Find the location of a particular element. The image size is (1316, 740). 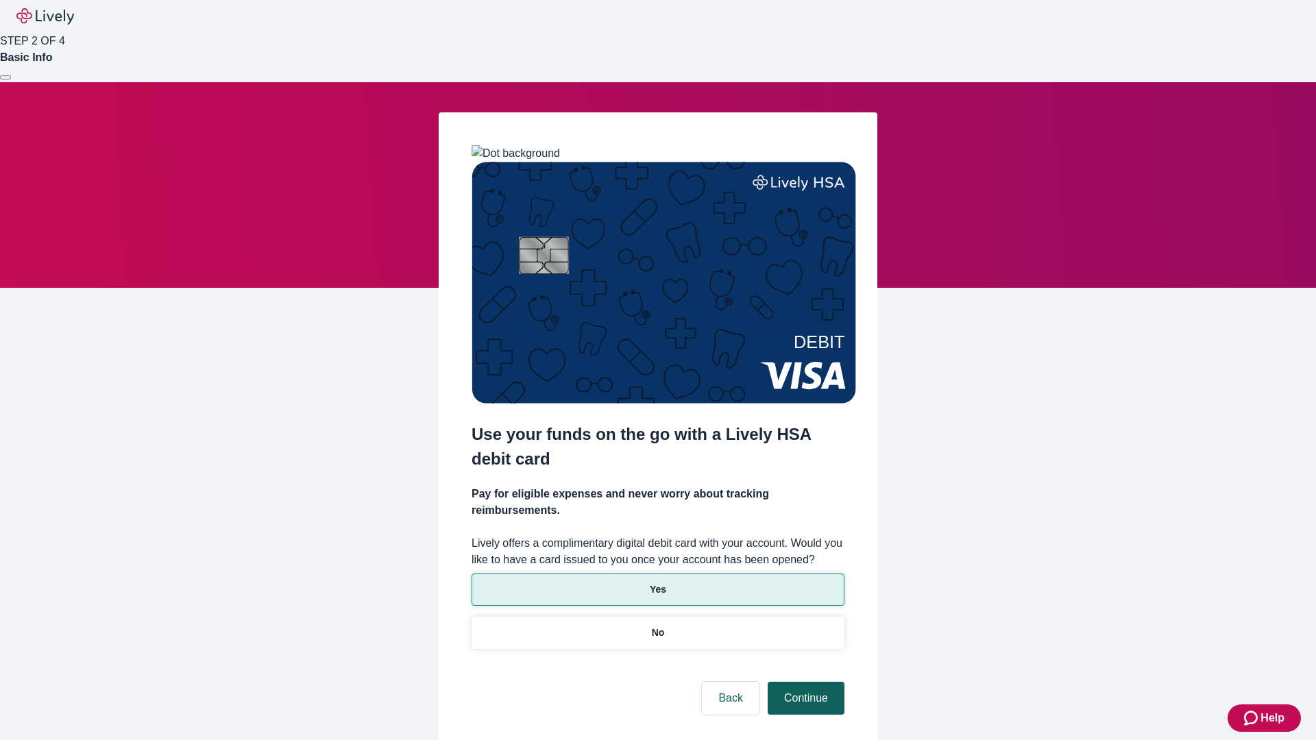

h2: Use your funds on the go with a Lively HSA debit card is located at coordinates (658, 447).